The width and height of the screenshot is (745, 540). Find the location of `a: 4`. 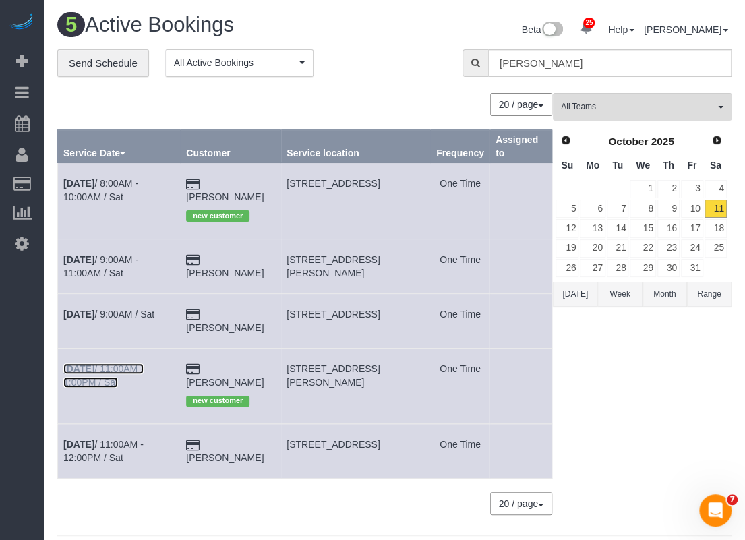

a: 4 is located at coordinates (715, 189).